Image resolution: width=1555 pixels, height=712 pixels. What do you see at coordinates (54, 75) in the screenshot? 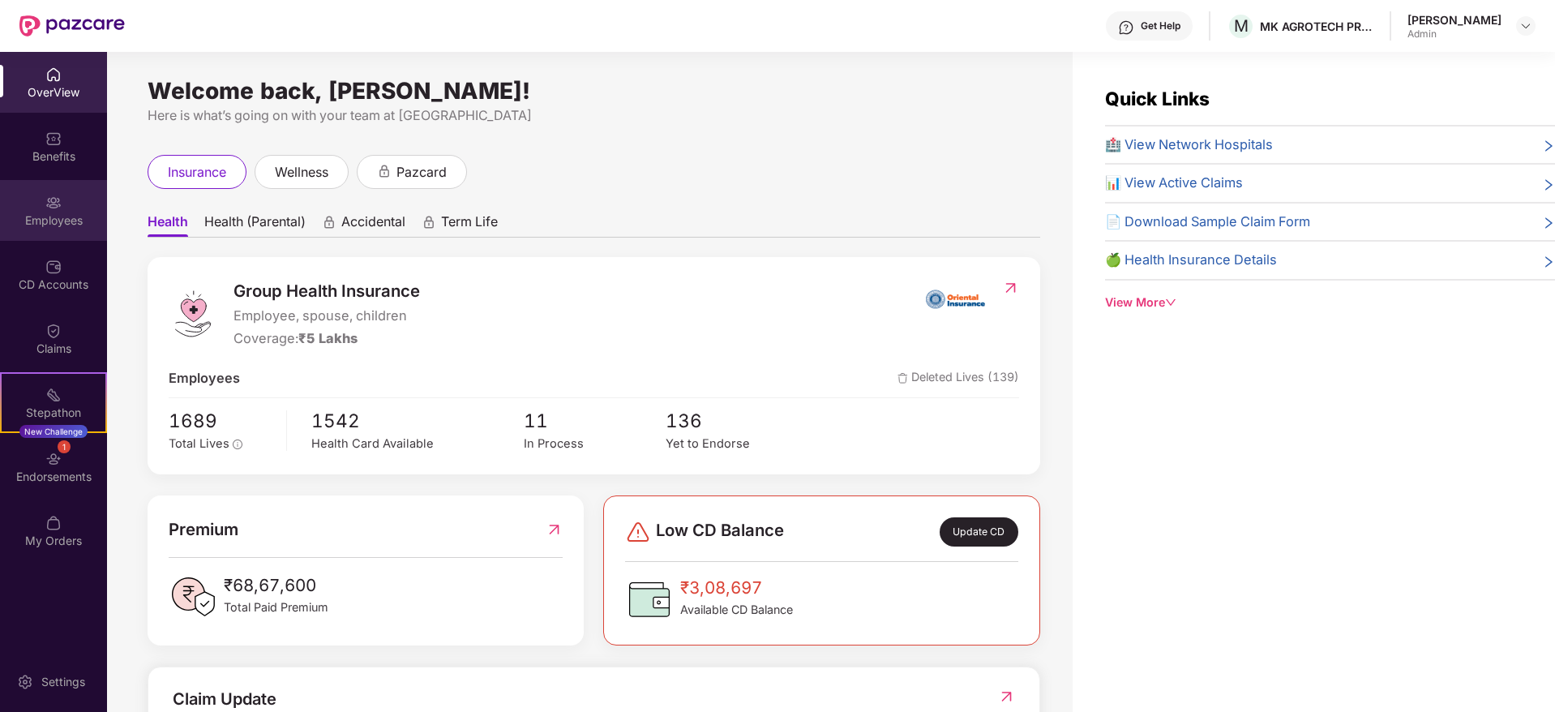
I see `img: svg+xml;base64,PHN2ZyBpZD0iSG9tZSIgeG1sbnM9Imh0dHA6Ly93d3cudzMub3JnLzIwMDAvc3ZnIiB3aWR0aD0iMjAiIG...` at bounding box center [54, 75].